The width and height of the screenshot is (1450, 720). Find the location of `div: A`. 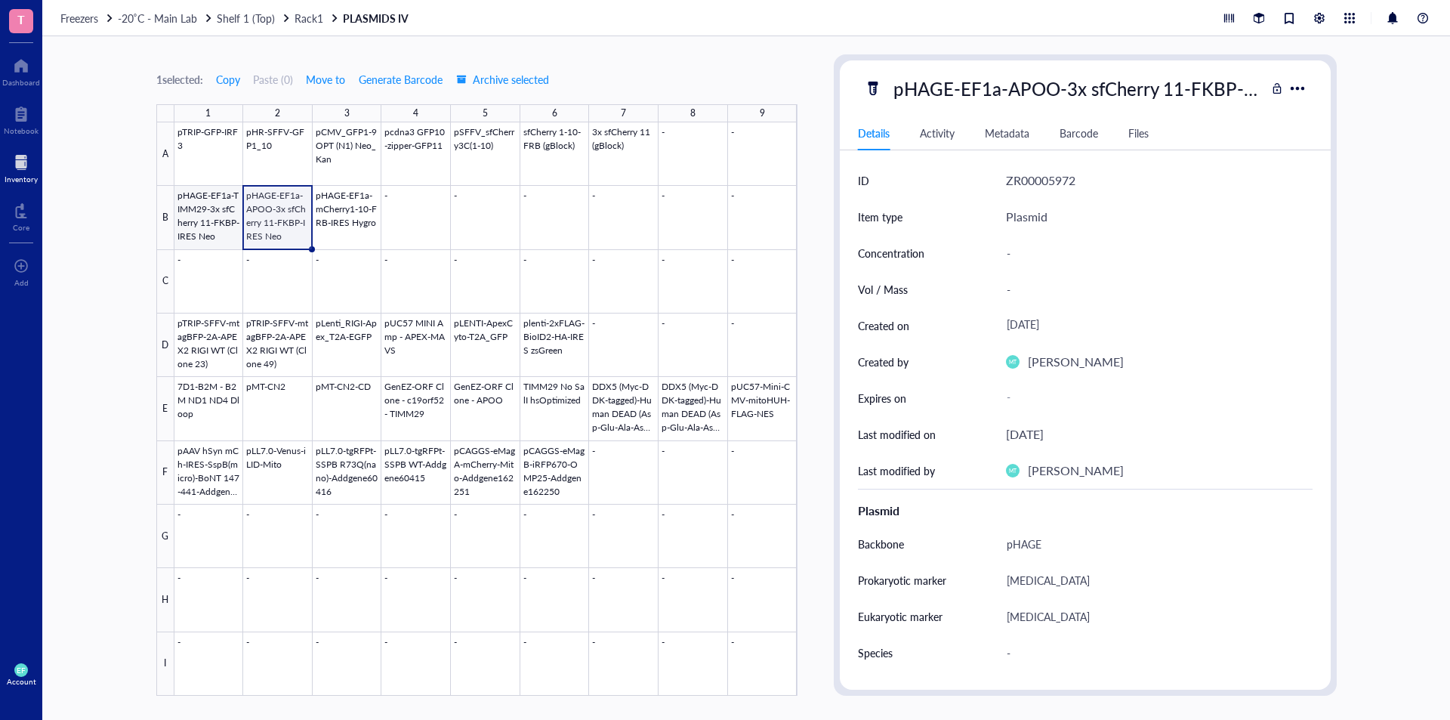

div: A is located at coordinates (165, 154).